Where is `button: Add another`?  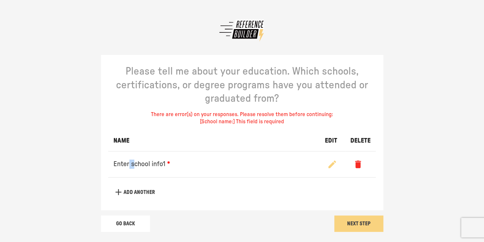 button: Add another is located at coordinates (134, 192).